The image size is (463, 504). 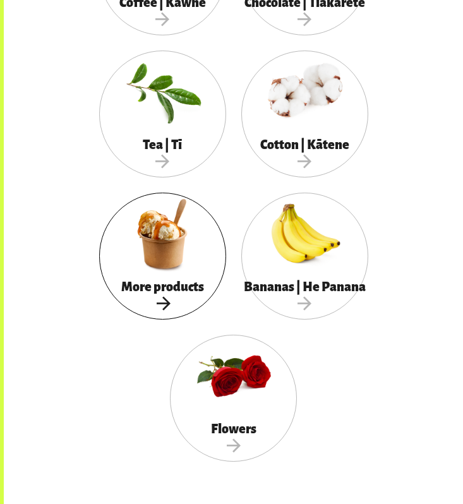 What do you see at coordinates (305, 256) in the screenshot?
I see `a: Bananas | He Panana` at bounding box center [305, 256].